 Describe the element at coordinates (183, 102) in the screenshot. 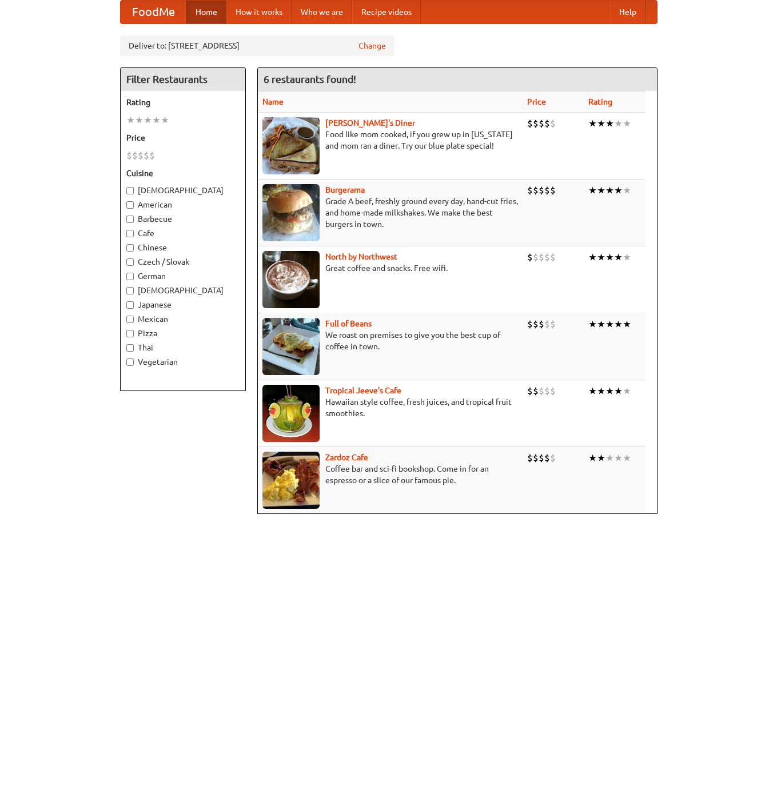

I see `h5: Rating` at that location.